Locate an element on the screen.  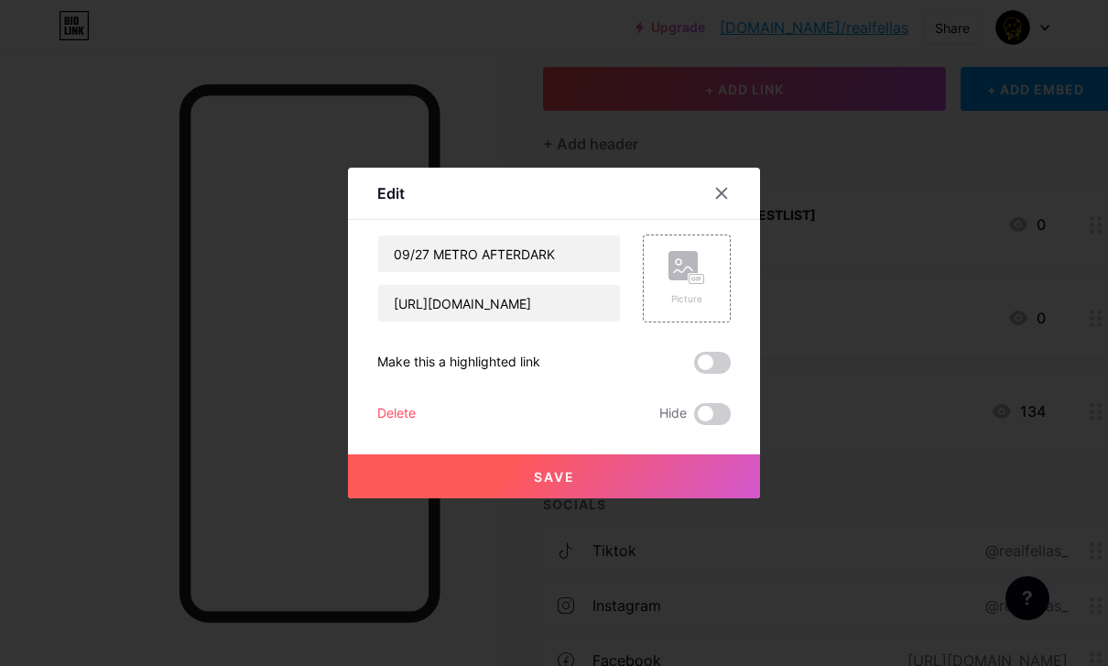
div: Delete is located at coordinates (397, 414).